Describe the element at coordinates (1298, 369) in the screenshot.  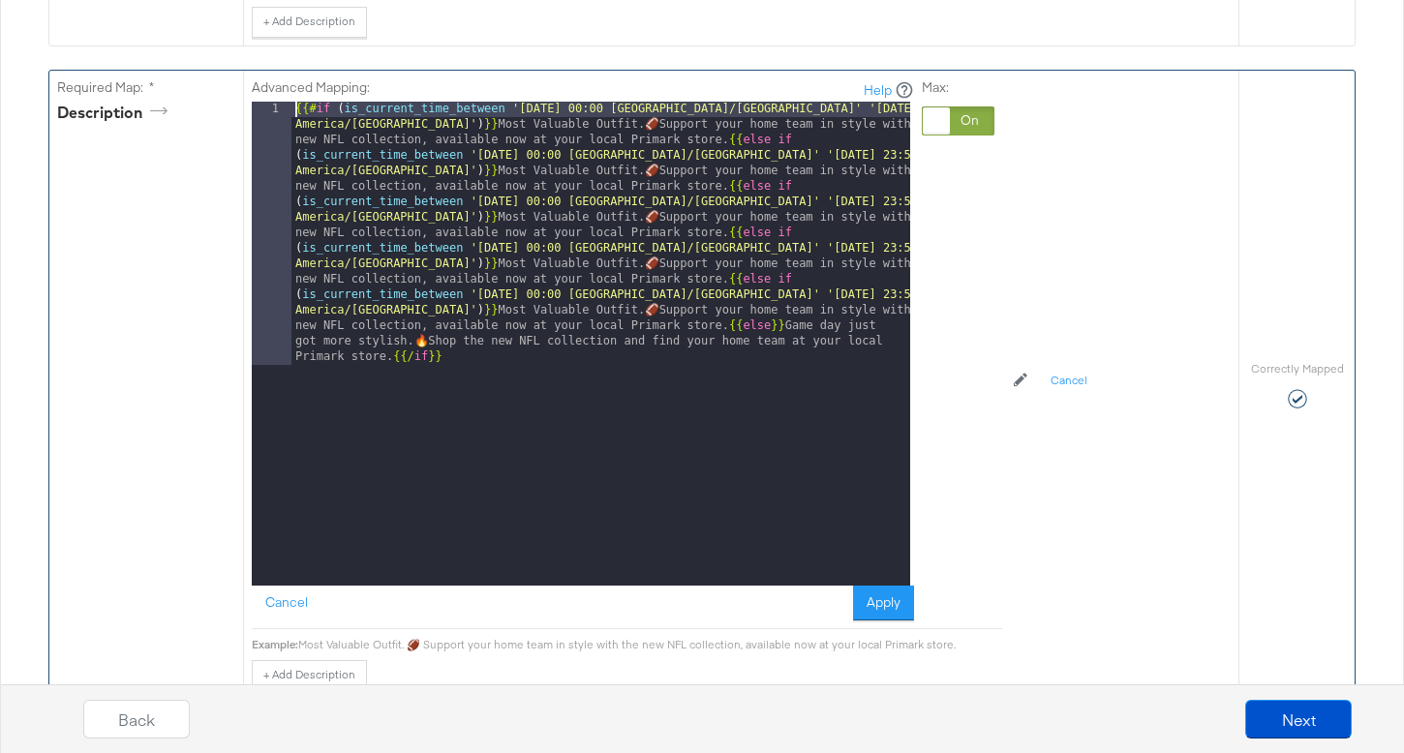
I see `label: Correctly Mapped` at that location.